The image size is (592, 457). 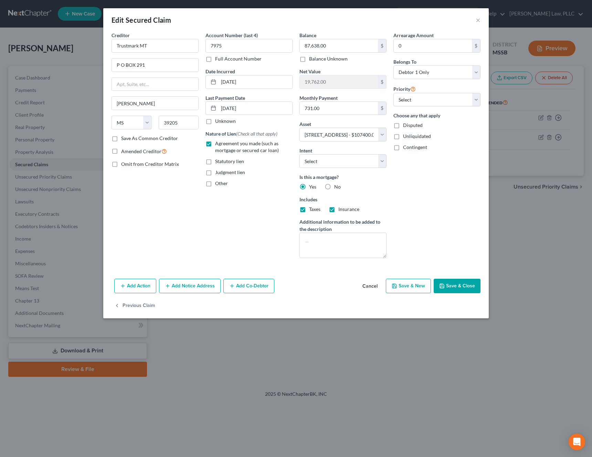 I want to click on span: Disputed, so click(x=413, y=125).